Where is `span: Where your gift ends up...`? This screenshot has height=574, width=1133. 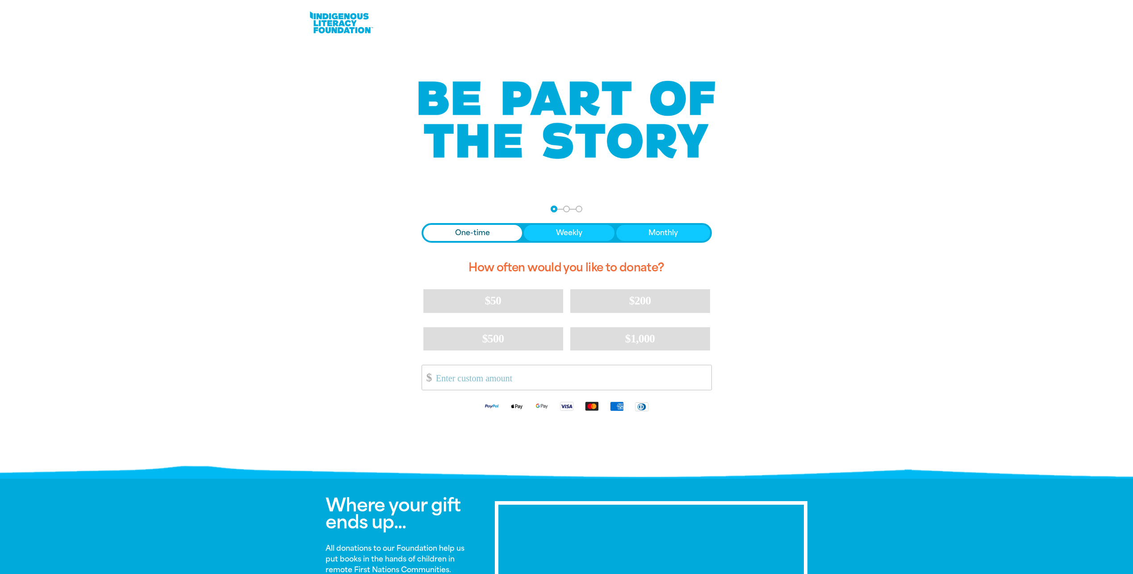
span: Where your gift ends up... is located at coordinates (393, 513).